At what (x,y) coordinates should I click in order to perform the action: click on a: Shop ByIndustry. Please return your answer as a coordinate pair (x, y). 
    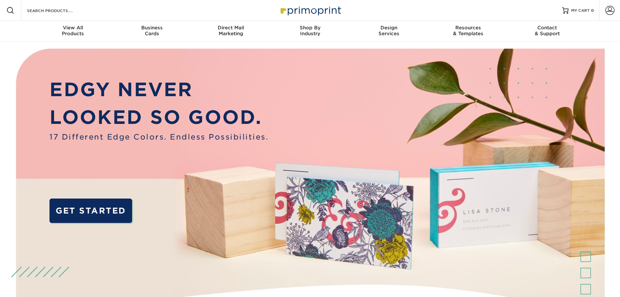
    Looking at the image, I should click on (310, 31).